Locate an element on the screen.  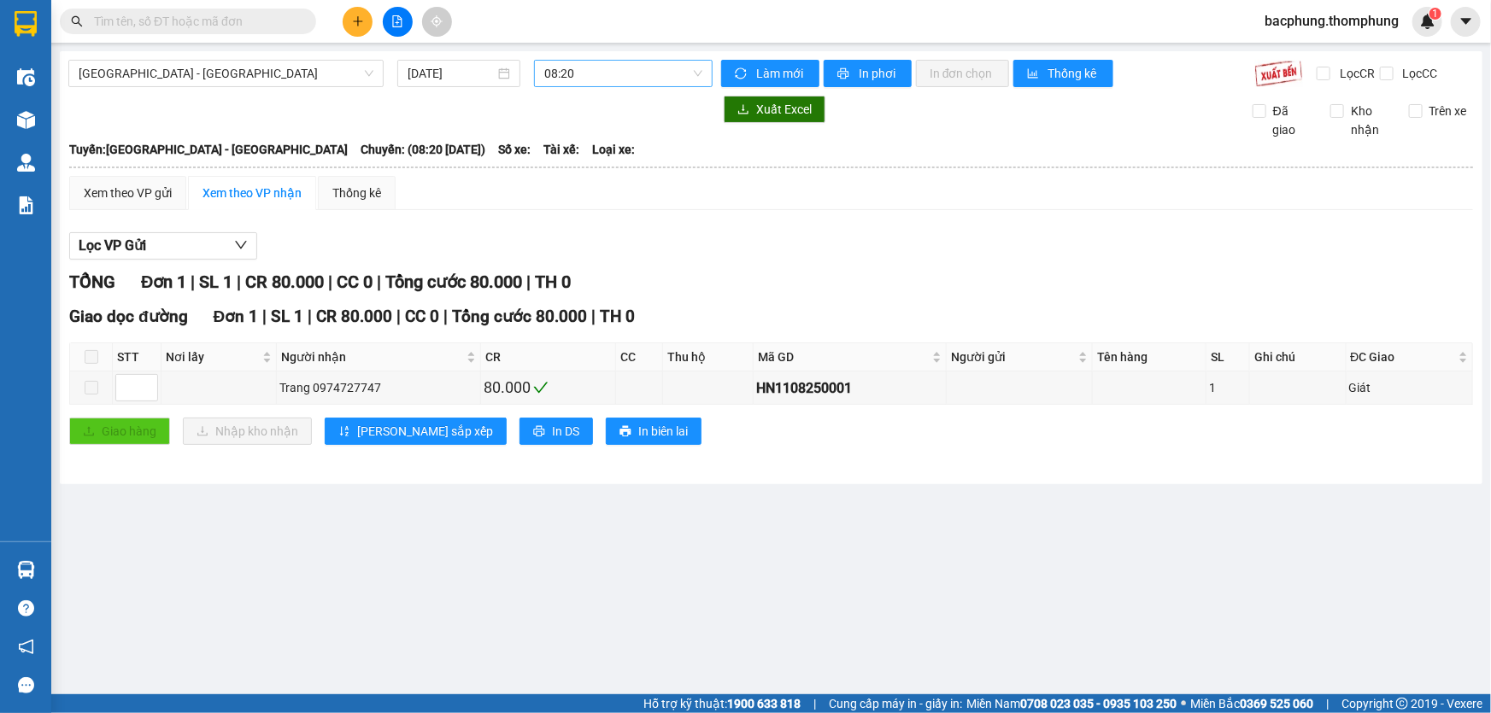
div: 1 is located at coordinates (1227, 388).